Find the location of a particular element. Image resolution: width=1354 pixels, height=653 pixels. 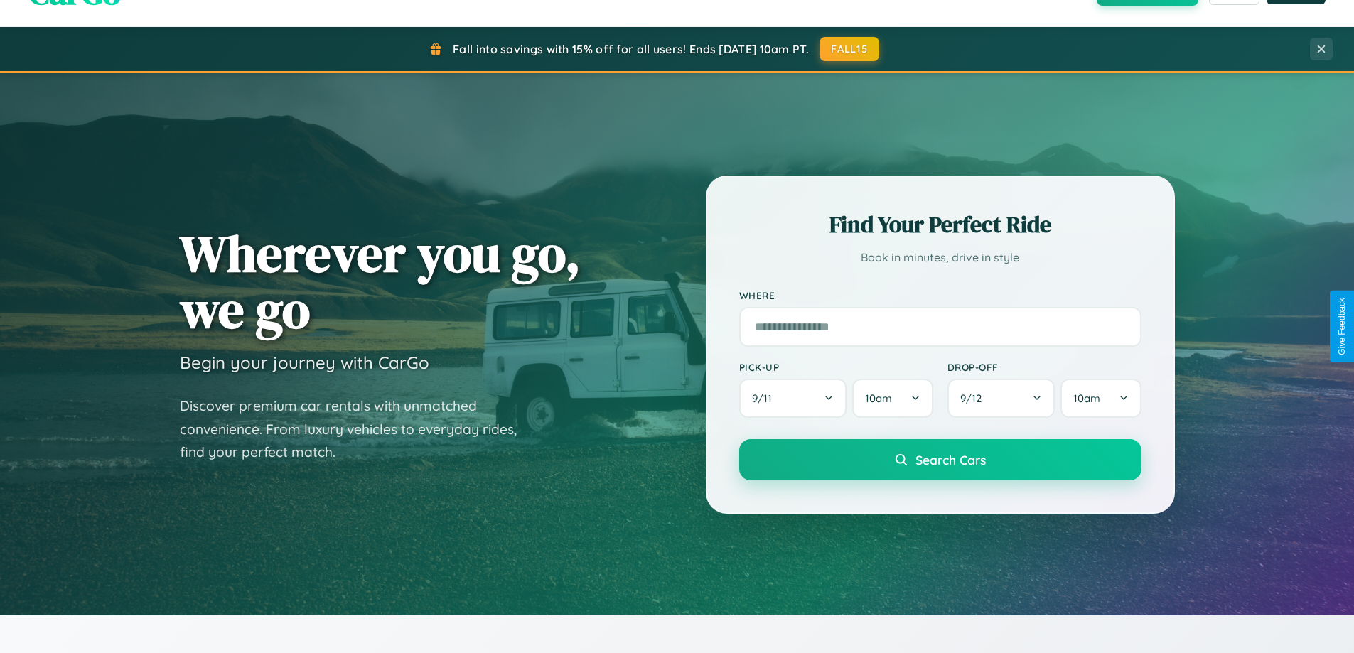

label: Where is located at coordinates (940, 295).